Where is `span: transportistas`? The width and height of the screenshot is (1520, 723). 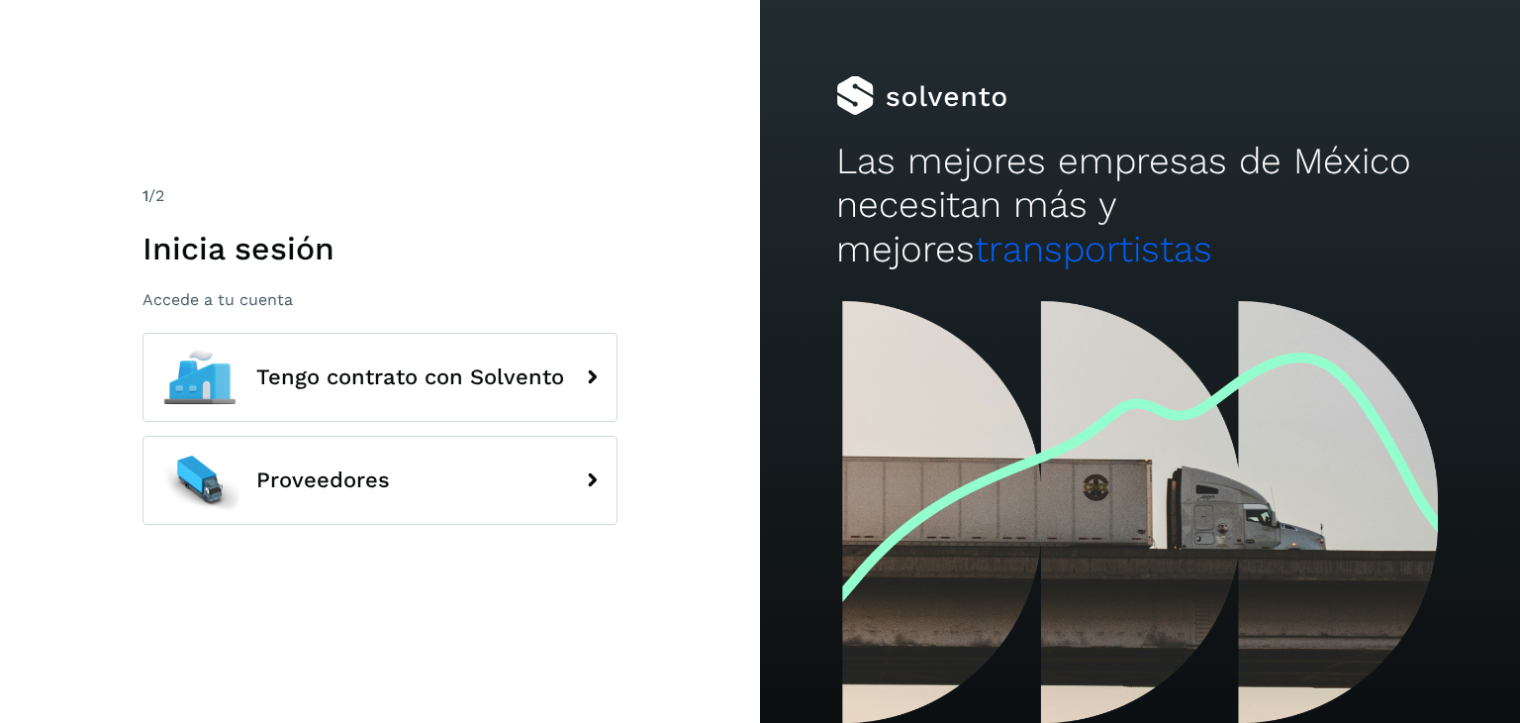
span: transportistas is located at coordinates (1094, 248).